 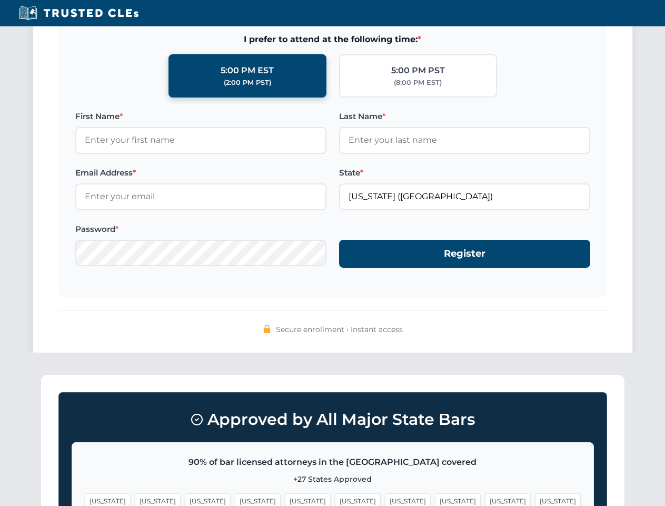 I want to click on div: 5:00 PM PST, so click(x=418, y=71).